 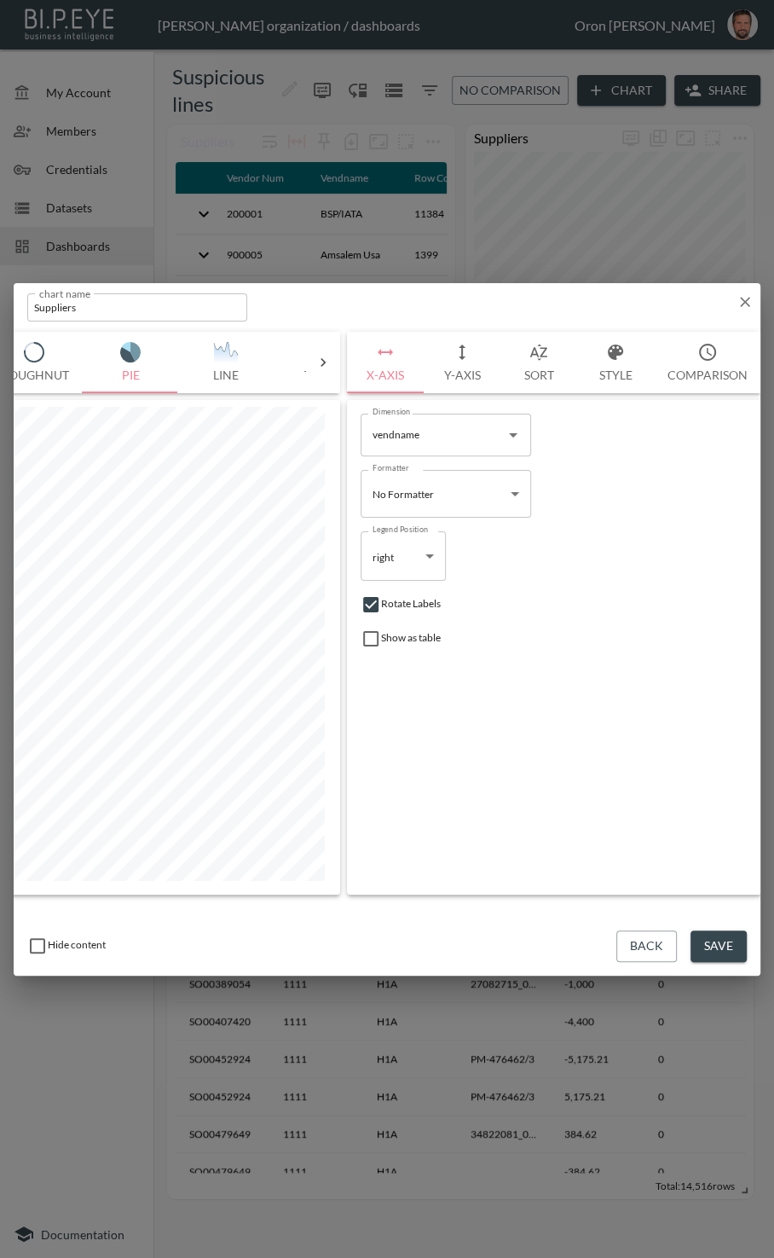 What do you see at coordinates (386, 363) in the screenshot?
I see `button: X-Axis` at bounding box center [386, 363].